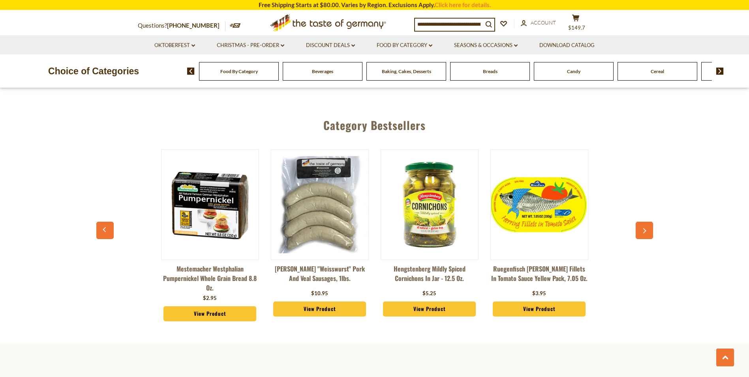 The image size is (749, 377). Describe the element at coordinates (429, 293) in the screenshot. I see `div: $5.25` at that location.